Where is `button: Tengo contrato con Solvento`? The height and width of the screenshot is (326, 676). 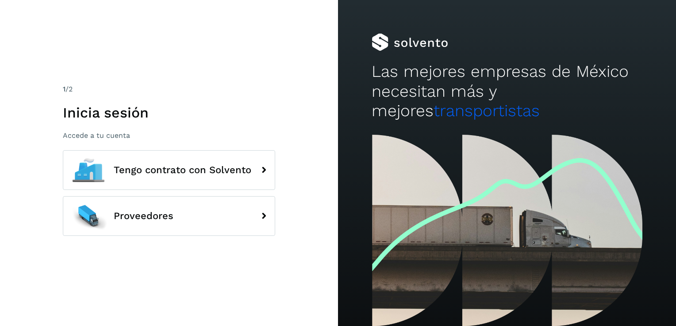 button: Tengo contrato con Solvento is located at coordinates (169, 170).